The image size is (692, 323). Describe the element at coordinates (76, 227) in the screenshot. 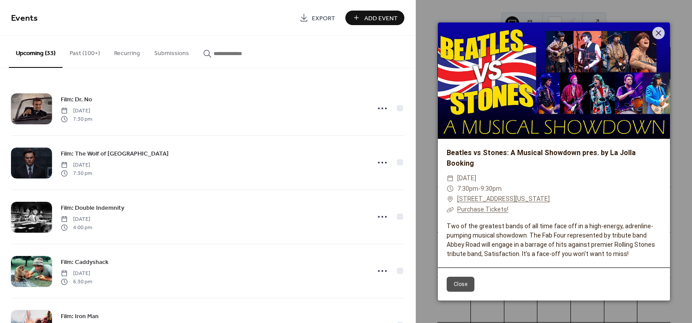

I see `span: 4:00 pm` at that location.